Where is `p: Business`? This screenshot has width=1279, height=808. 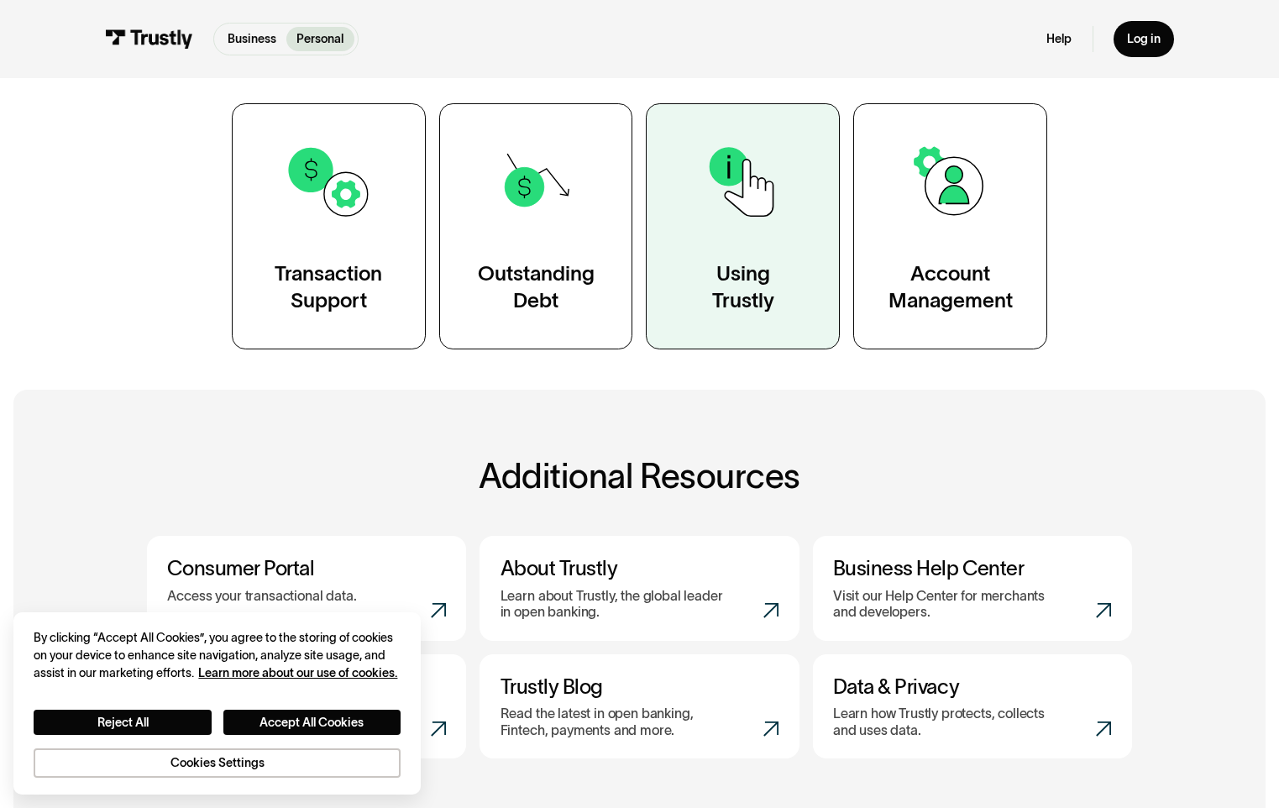
p: Business is located at coordinates (252, 39).